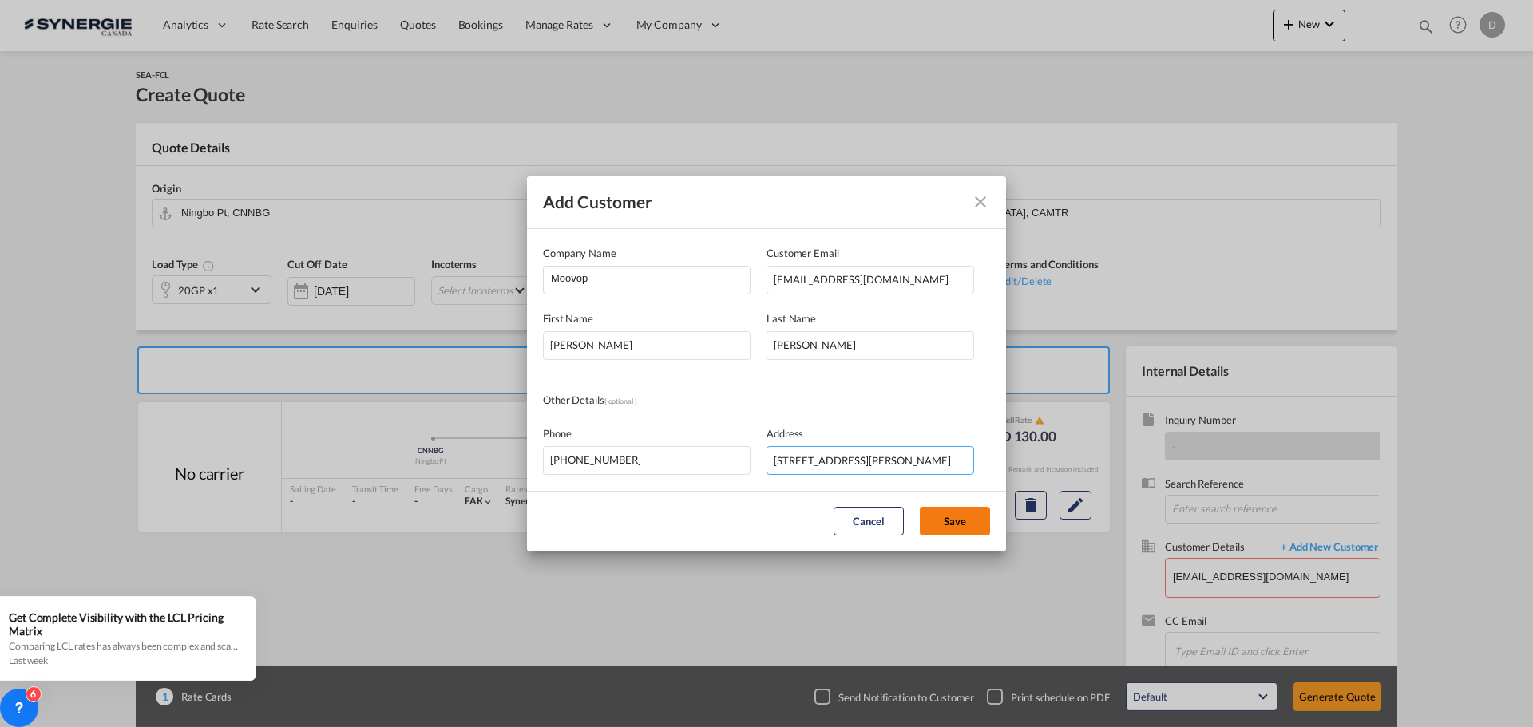  I want to click on button: Save, so click(955, 521).